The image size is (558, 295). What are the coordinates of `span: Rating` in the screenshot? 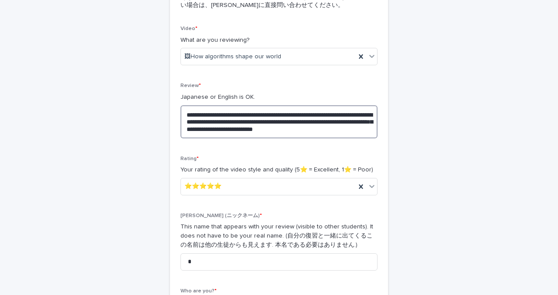 It's located at (189, 159).